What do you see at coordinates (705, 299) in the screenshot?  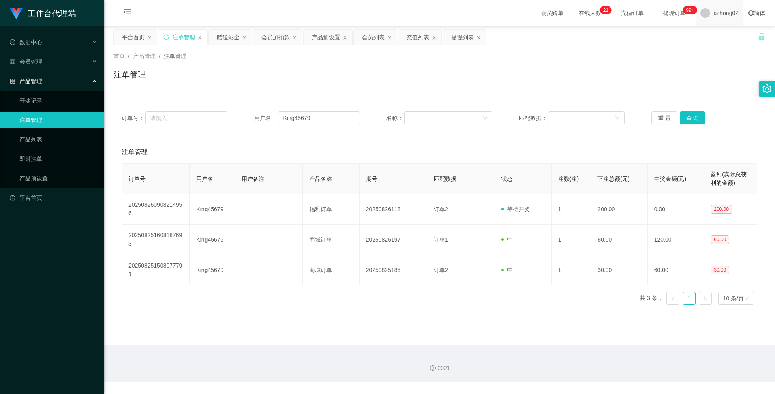 I see `i: 图标: right` at bounding box center [705, 299].